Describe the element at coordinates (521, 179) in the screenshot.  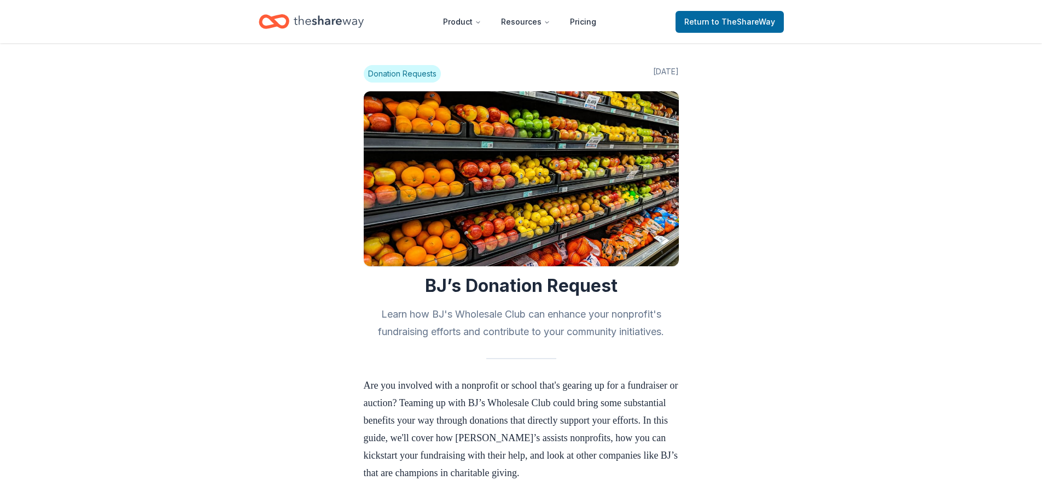
I see `img: Image for BJ’s Donation Request` at that location.